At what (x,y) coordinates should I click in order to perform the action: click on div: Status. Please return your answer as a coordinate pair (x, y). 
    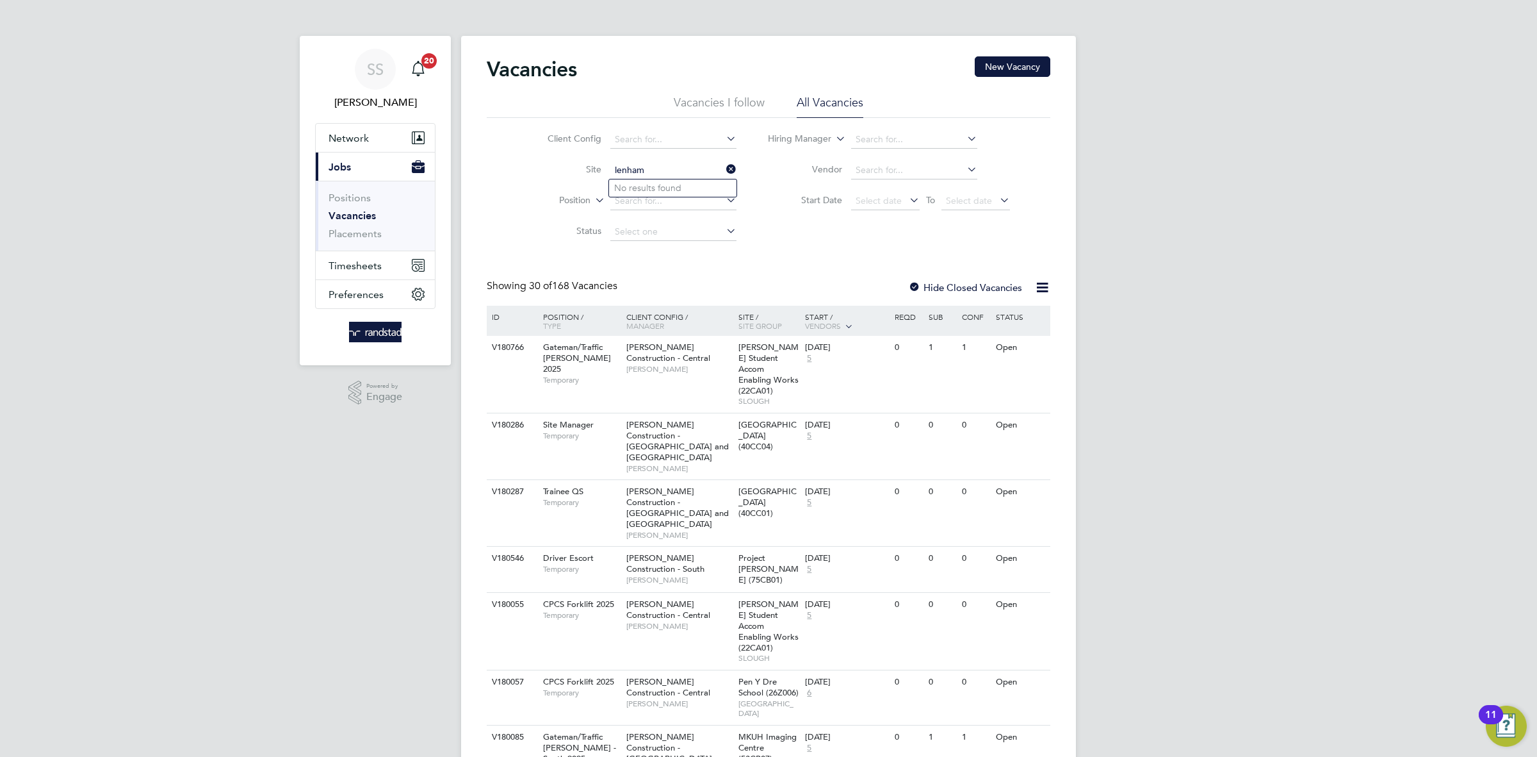
    Looking at the image, I should click on (1021, 316).